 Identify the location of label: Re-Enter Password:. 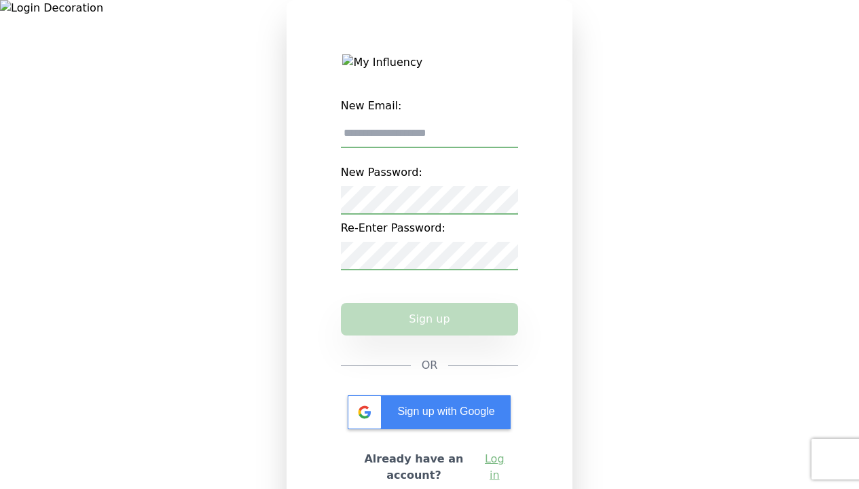
(430, 228).